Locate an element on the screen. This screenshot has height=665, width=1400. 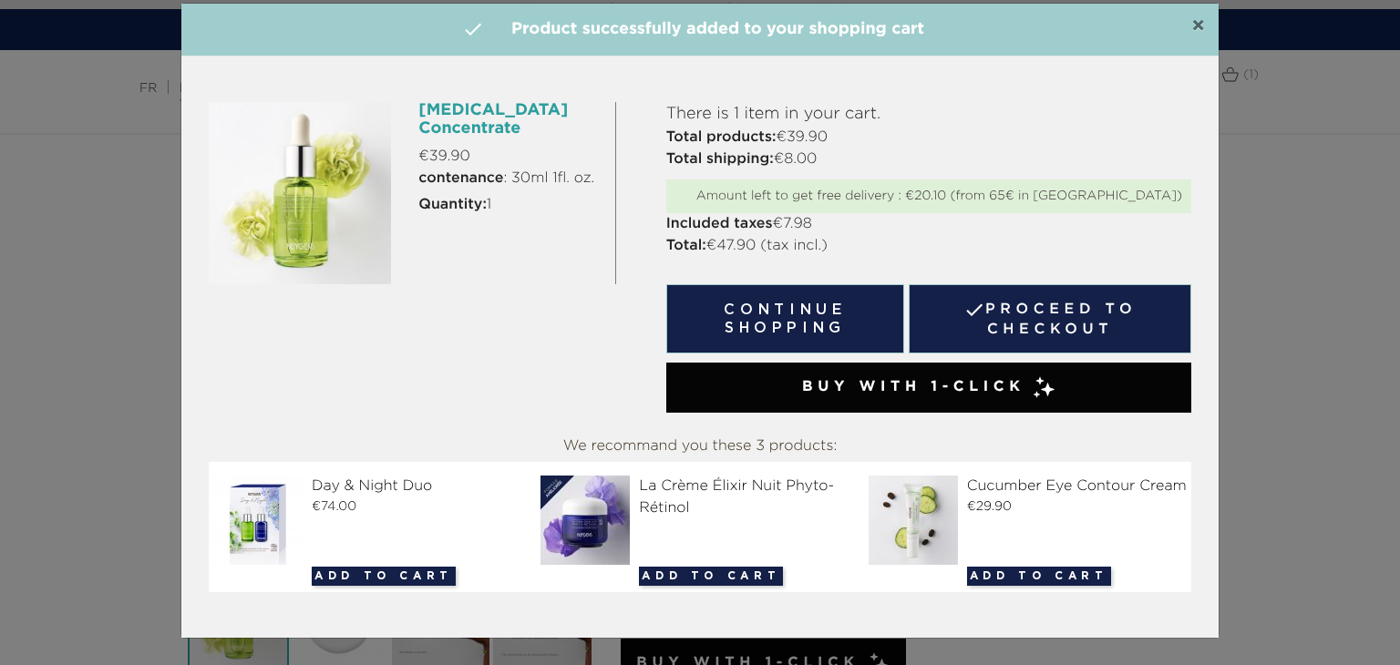
div: €74.00 is located at coordinates (372, 507).